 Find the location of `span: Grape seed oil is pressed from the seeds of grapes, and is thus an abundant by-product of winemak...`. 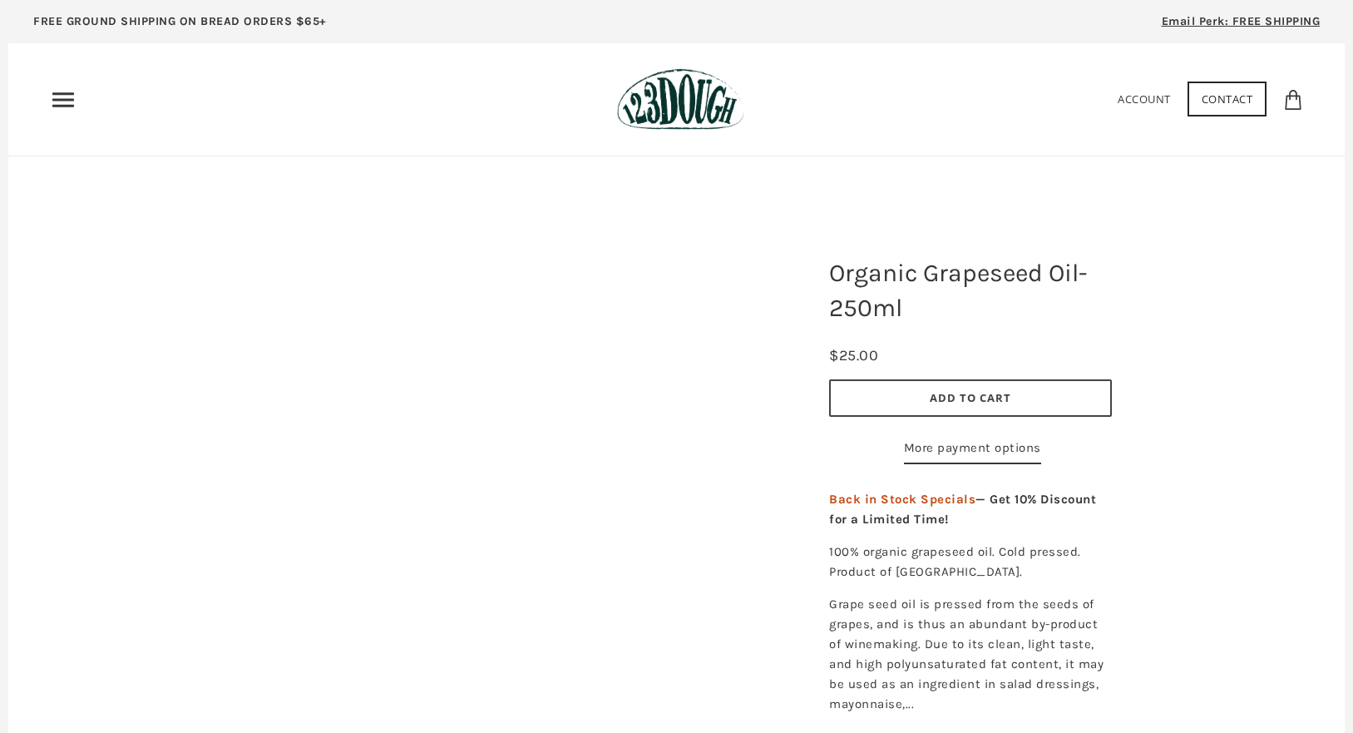

span: Grape seed oil is pressed from the seeds of grapes, and is thus an abundant by-product of winemak... is located at coordinates (966, 654).